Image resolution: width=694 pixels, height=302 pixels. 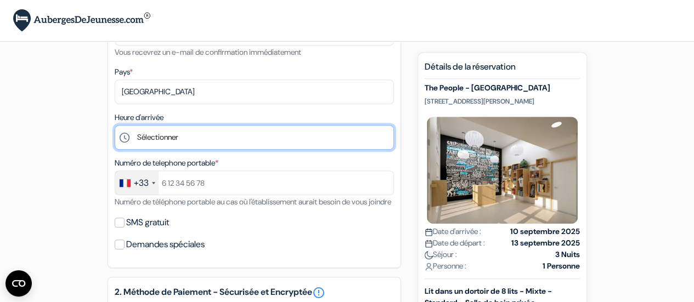 I want to click on div: +33, so click(x=141, y=183).